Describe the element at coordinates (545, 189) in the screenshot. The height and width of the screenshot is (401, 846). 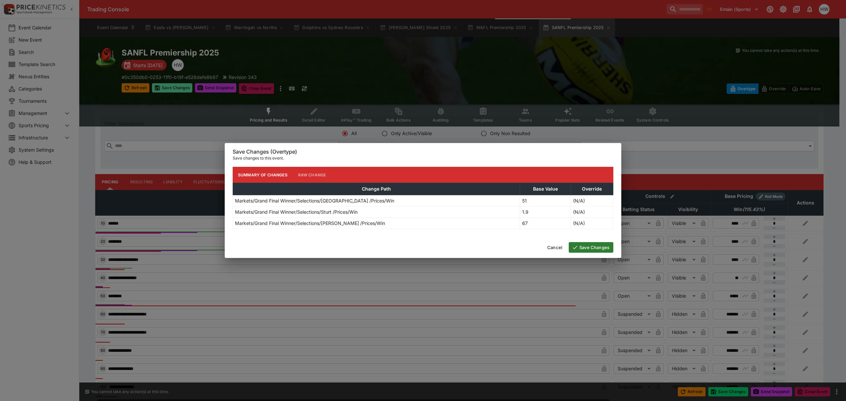
I see `th: Base Value` at that location.